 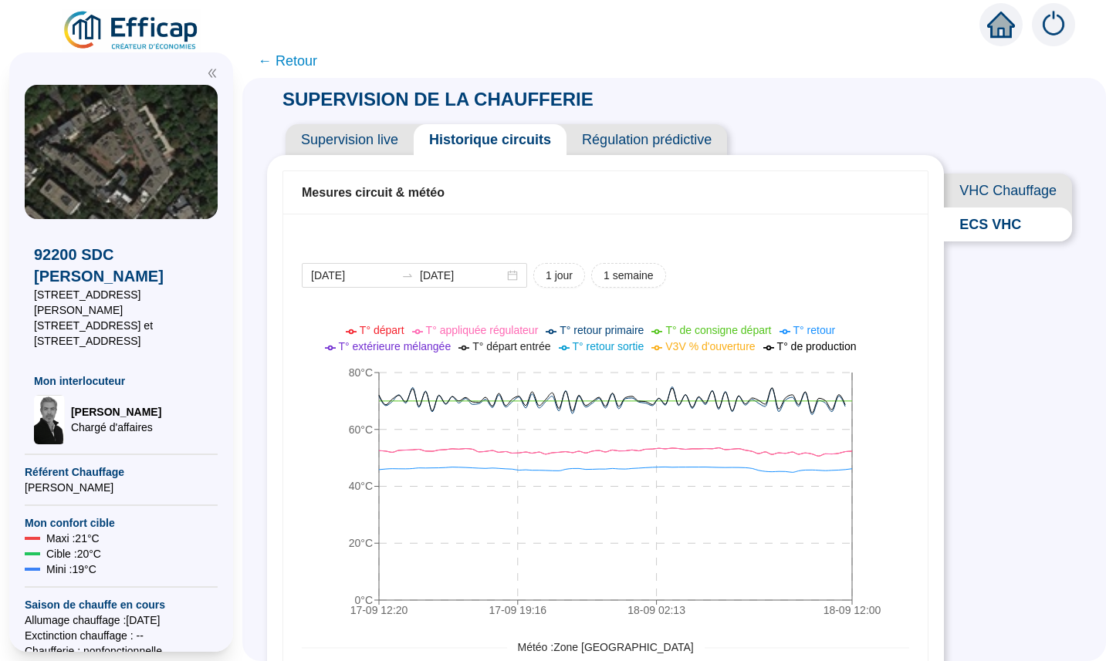 I want to click on tspan: 18-09 02:13, so click(x=656, y=610).